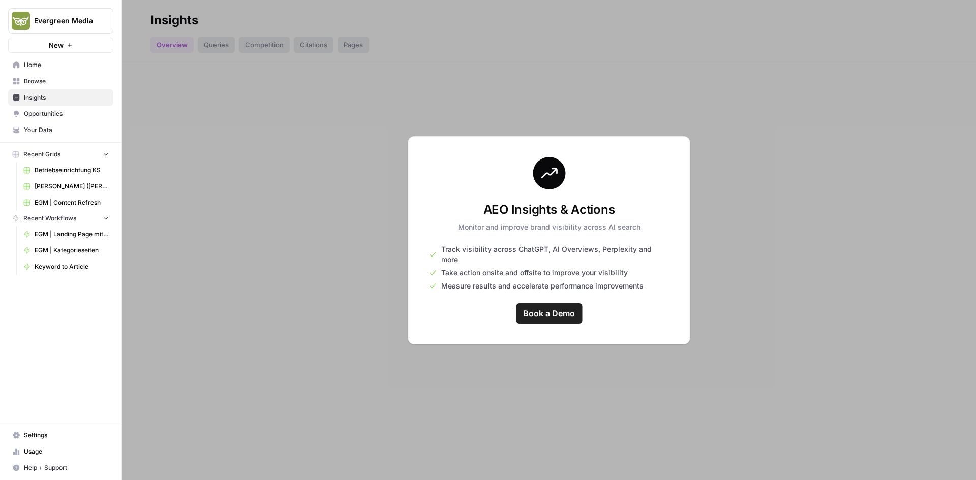  I want to click on p: Monitor and improve brand visibility across AI search, so click(549, 227).